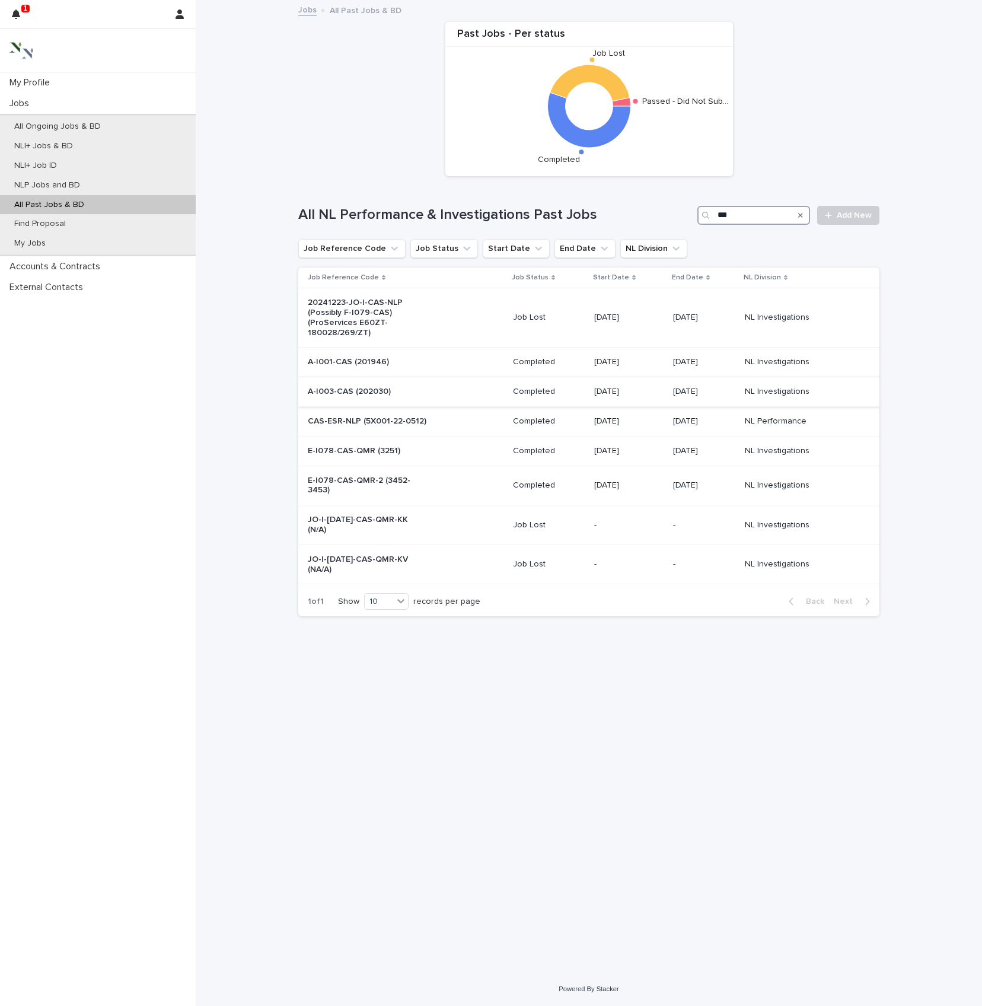 This screenshot has height=1006, width=982. I want to click on p: NLI+ Jobs & BD, so click(43, 146).